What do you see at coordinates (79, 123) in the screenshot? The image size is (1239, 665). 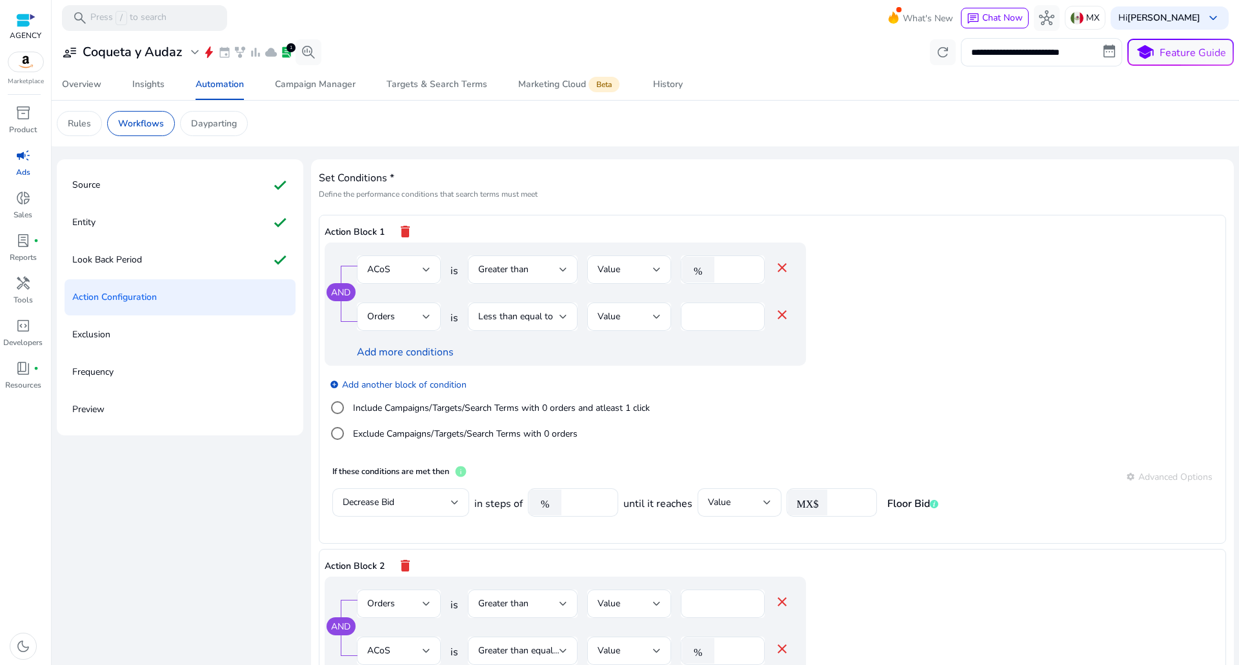 I see `p: Rules` at bounding box center [79, 123].